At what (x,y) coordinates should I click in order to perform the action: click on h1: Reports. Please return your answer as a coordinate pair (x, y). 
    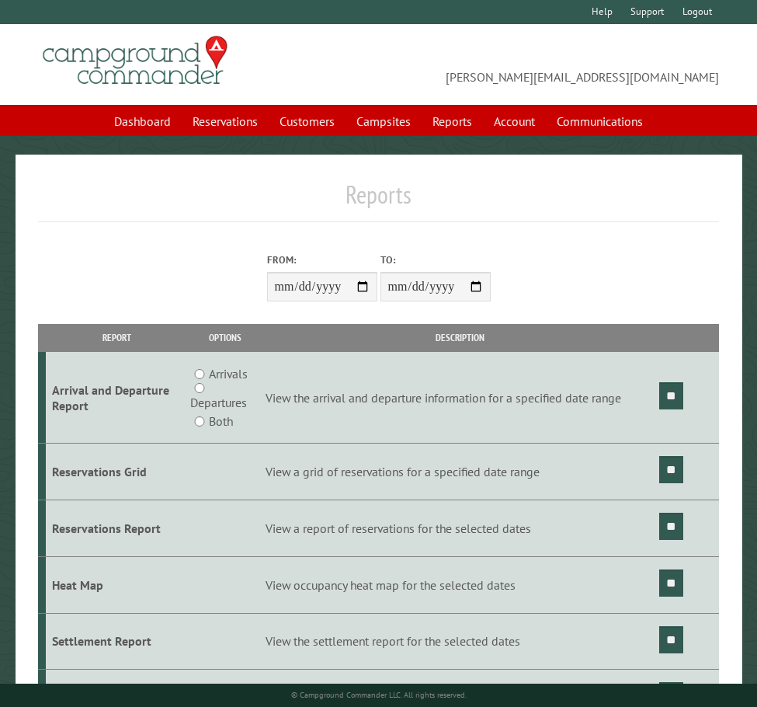
    Looking at the image, I should click on (379, 200).